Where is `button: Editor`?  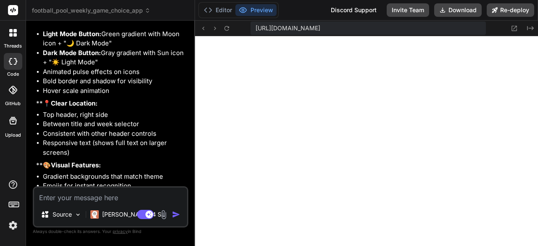
button: Editor is located at coordinates (218, 10).